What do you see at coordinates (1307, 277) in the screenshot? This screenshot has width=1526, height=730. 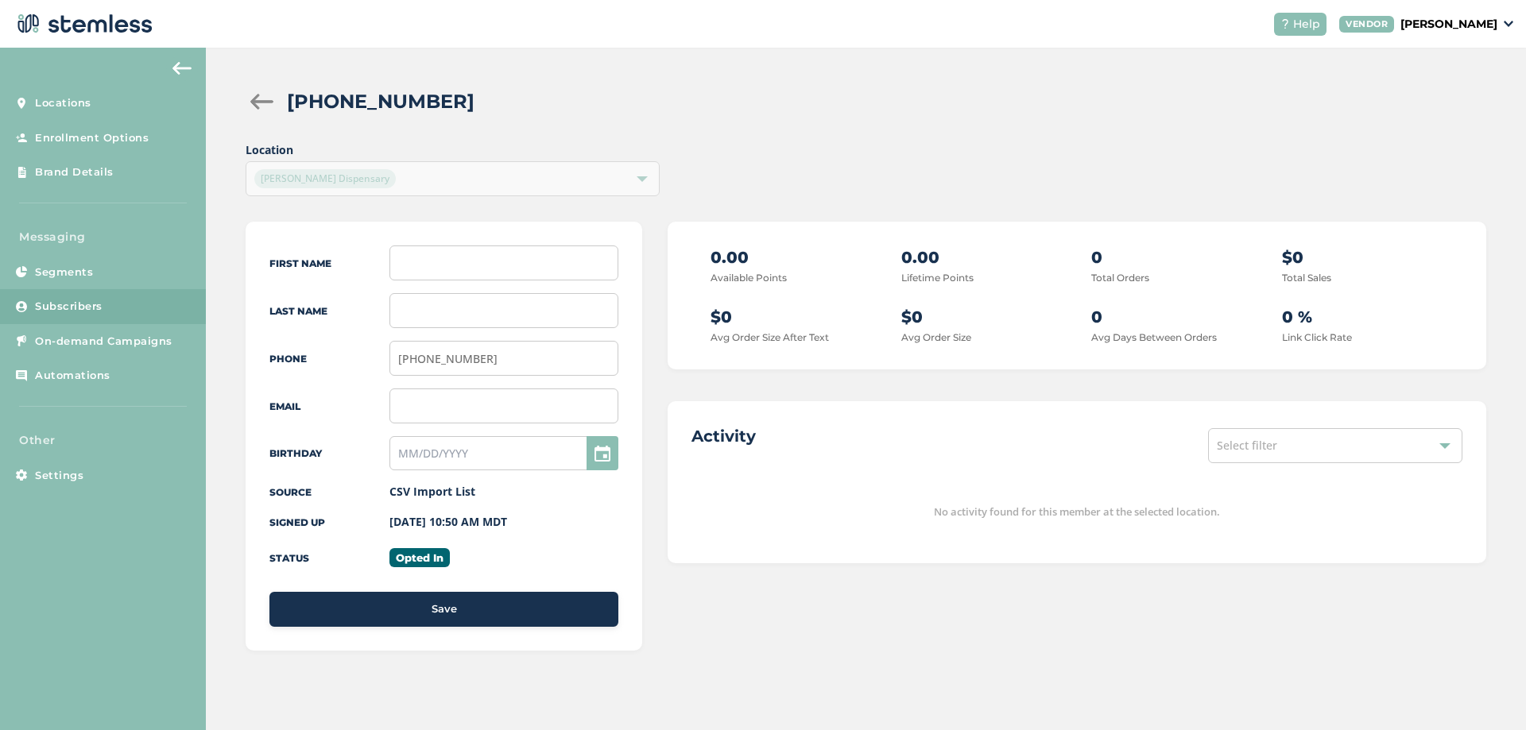 I see `label: Total Sales` at bounding box center [1307, 277].